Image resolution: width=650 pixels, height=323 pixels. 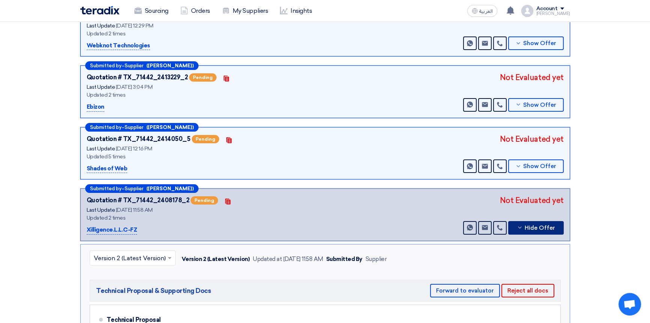 I want to click on div: Version 2 (Latest Version), so click(x=216, y=259).